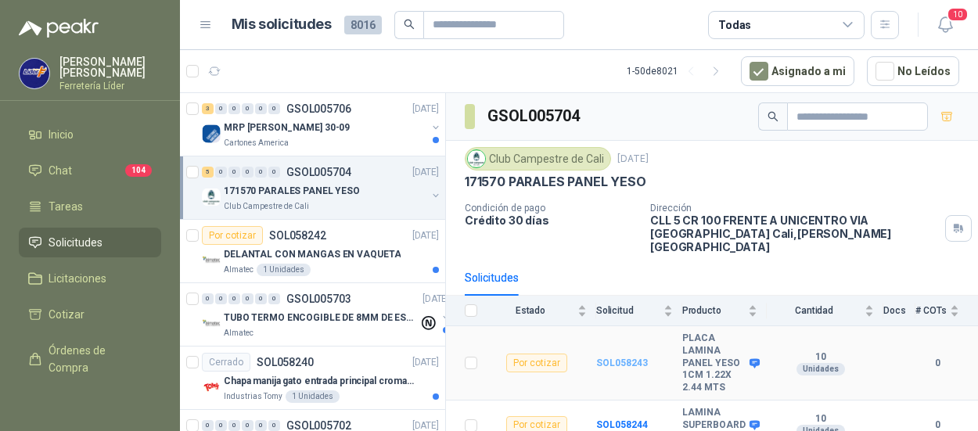 Image resolution: width=978 pixels, height=431 pixels. What do you see at coordinates (282, 24) in the screenshot?
I see `h1: Mis solicitudes` at bounding box center [282, 24].